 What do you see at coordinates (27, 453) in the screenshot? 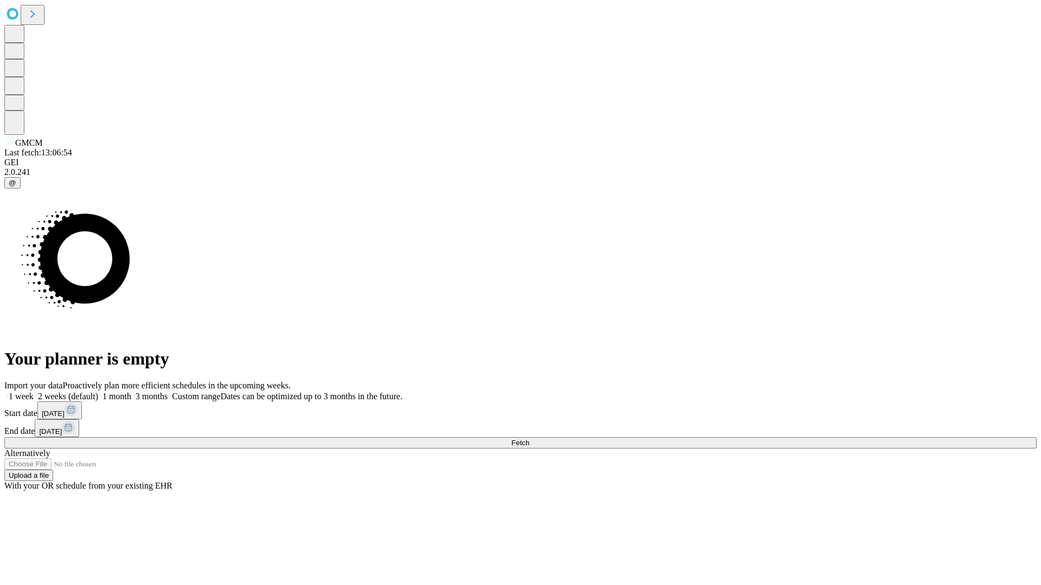
I see `span: Alternatively` at bounding box center [27, 453].